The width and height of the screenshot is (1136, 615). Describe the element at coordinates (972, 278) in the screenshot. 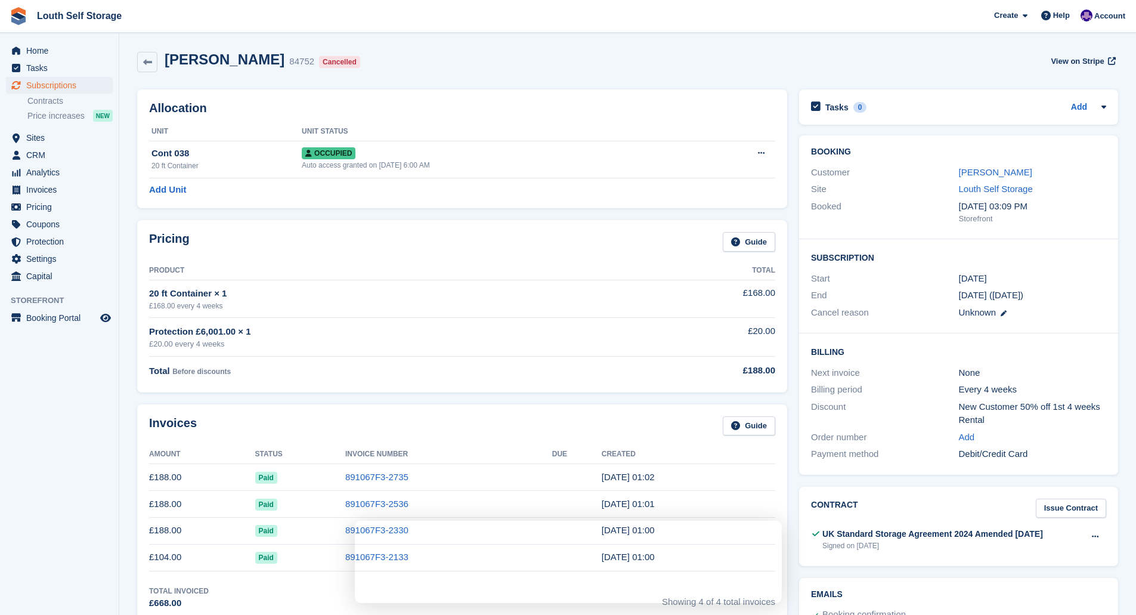

I see `time: 2025-05-09 00:00:00 UTC` at that location.